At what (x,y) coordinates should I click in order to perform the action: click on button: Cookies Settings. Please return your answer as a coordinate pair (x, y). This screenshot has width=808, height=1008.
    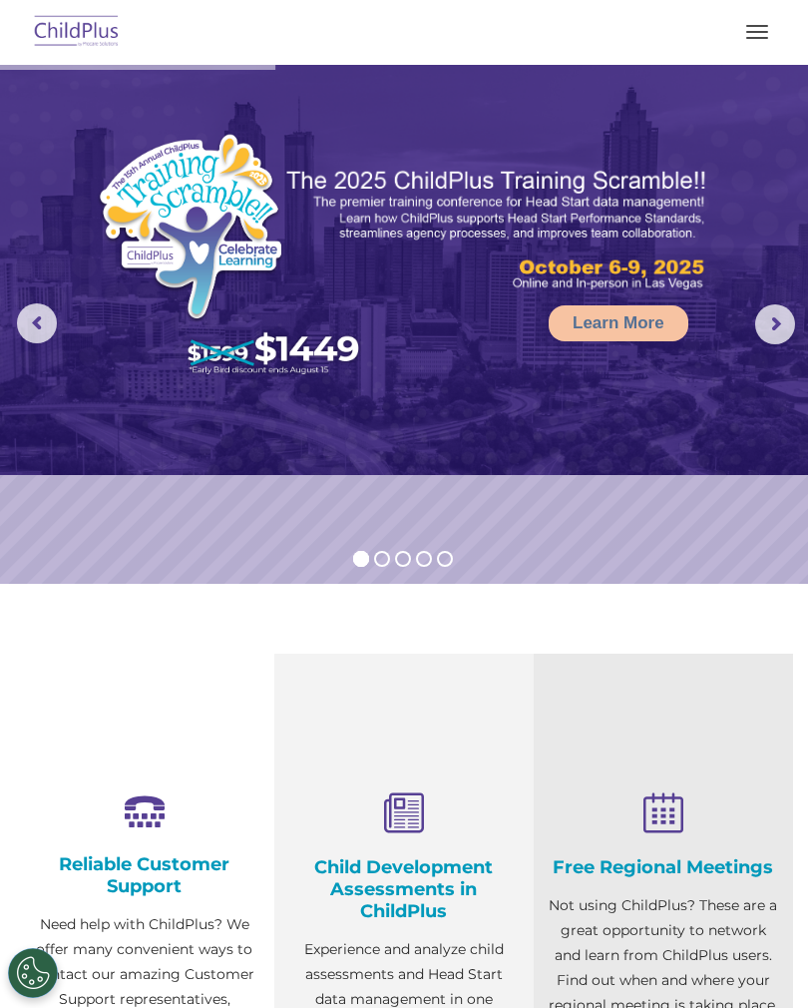
    Looking at the image, I should click on (33, 973).